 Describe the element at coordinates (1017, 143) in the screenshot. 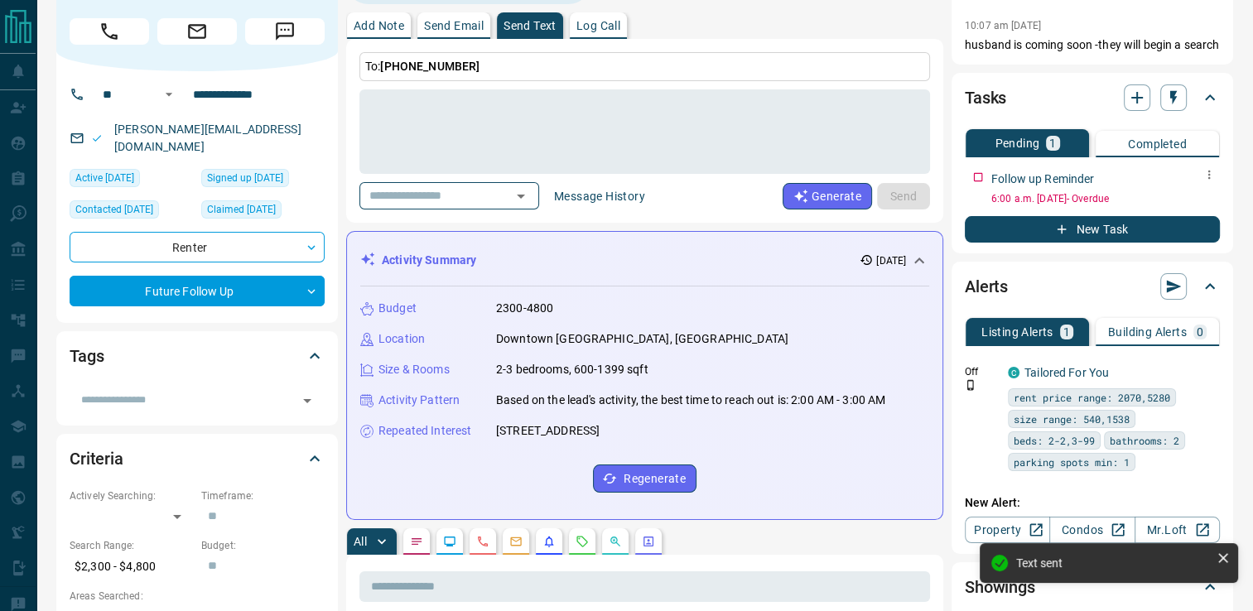

I see `p: Pending` at that location.